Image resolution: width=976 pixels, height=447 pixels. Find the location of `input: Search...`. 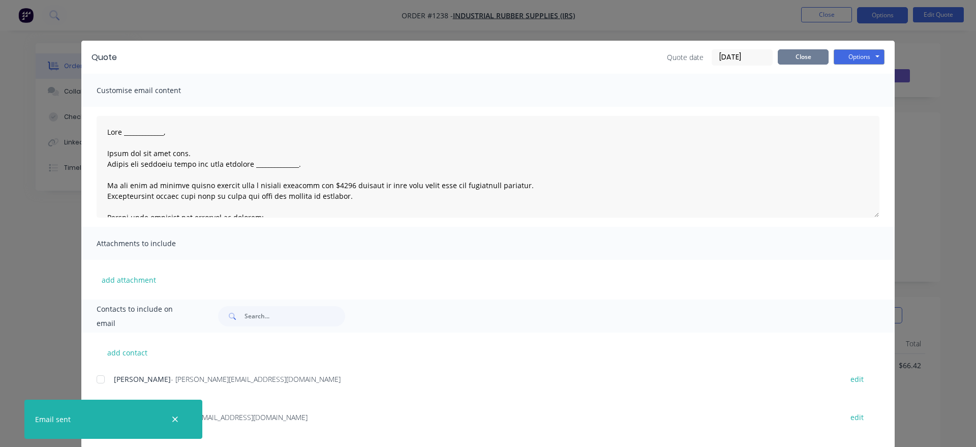

input: Search... is located at coordinates (295, 316).